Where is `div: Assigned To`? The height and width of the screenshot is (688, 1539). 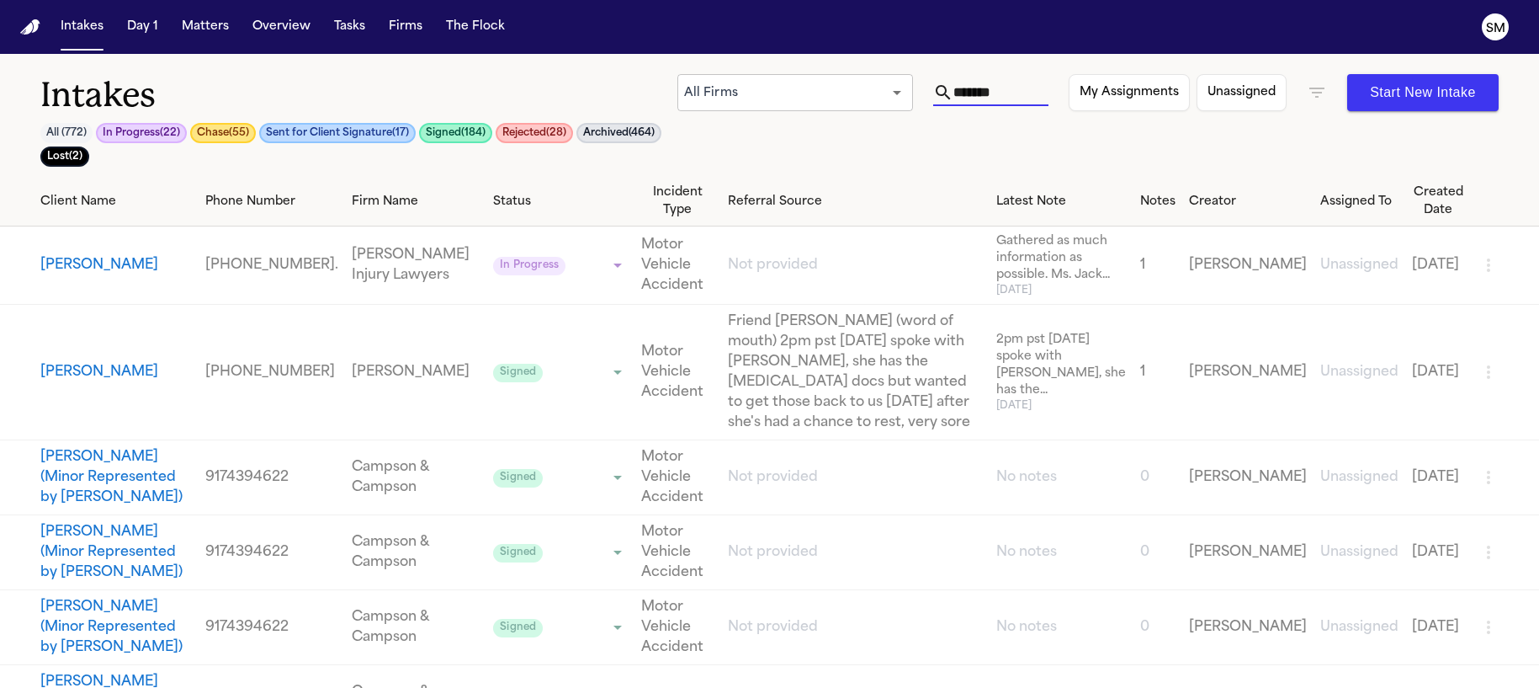
div: Assigned To is located at coordinates (1359, 201).